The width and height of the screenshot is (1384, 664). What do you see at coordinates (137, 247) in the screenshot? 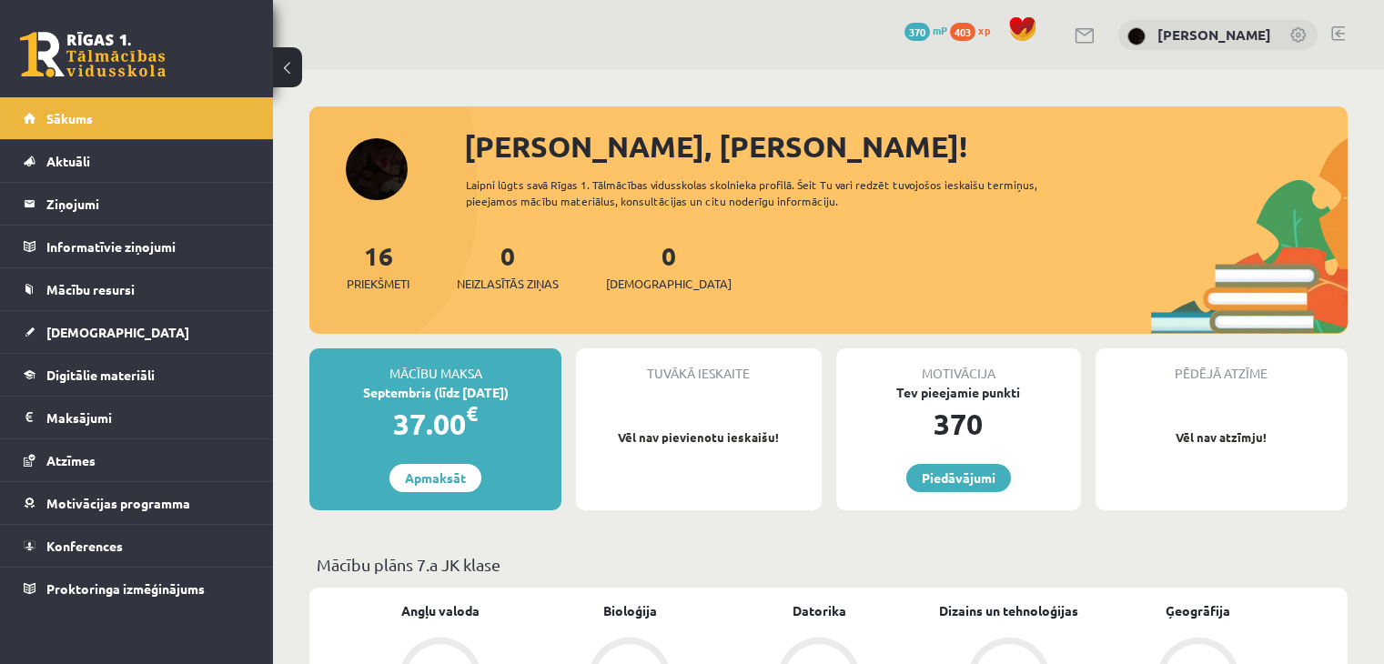
I see `a: Informatīvie ziņojumi` at bounding box center [137, 247].